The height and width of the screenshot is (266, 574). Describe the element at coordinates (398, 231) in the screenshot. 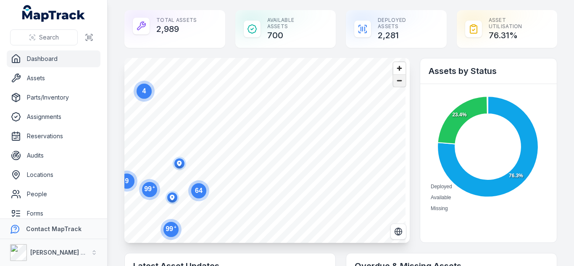

I see `button: Switch to Satellite View` at that location.